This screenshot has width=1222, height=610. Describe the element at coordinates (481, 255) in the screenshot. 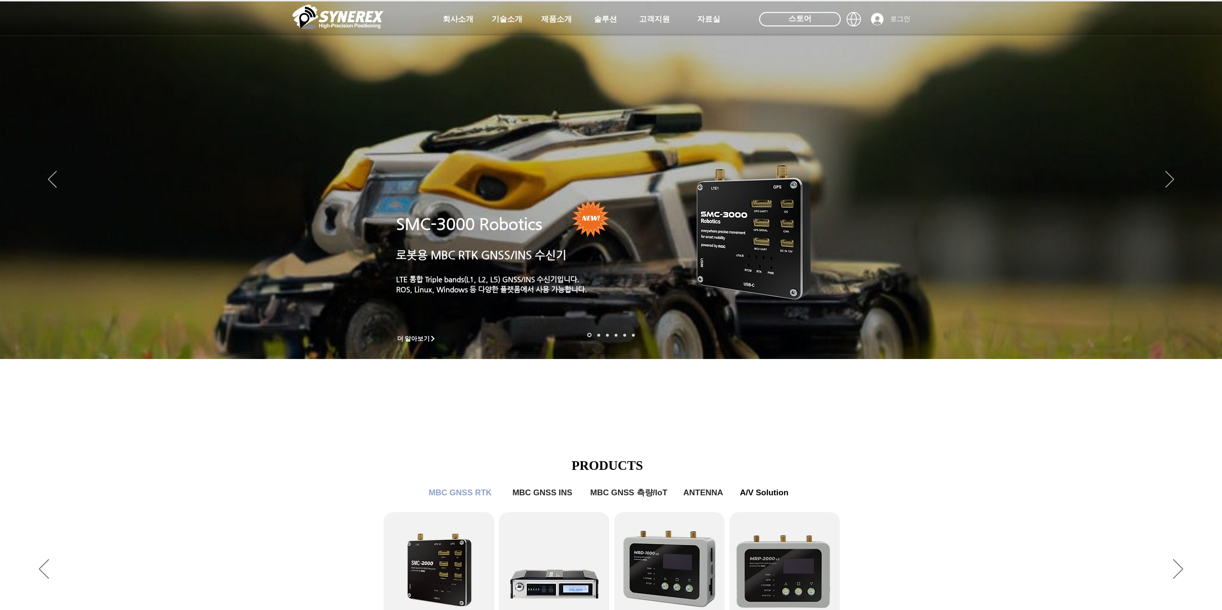

I see `a: 로봇용 MBC RTK GNSS/INS 수신기` at that location.